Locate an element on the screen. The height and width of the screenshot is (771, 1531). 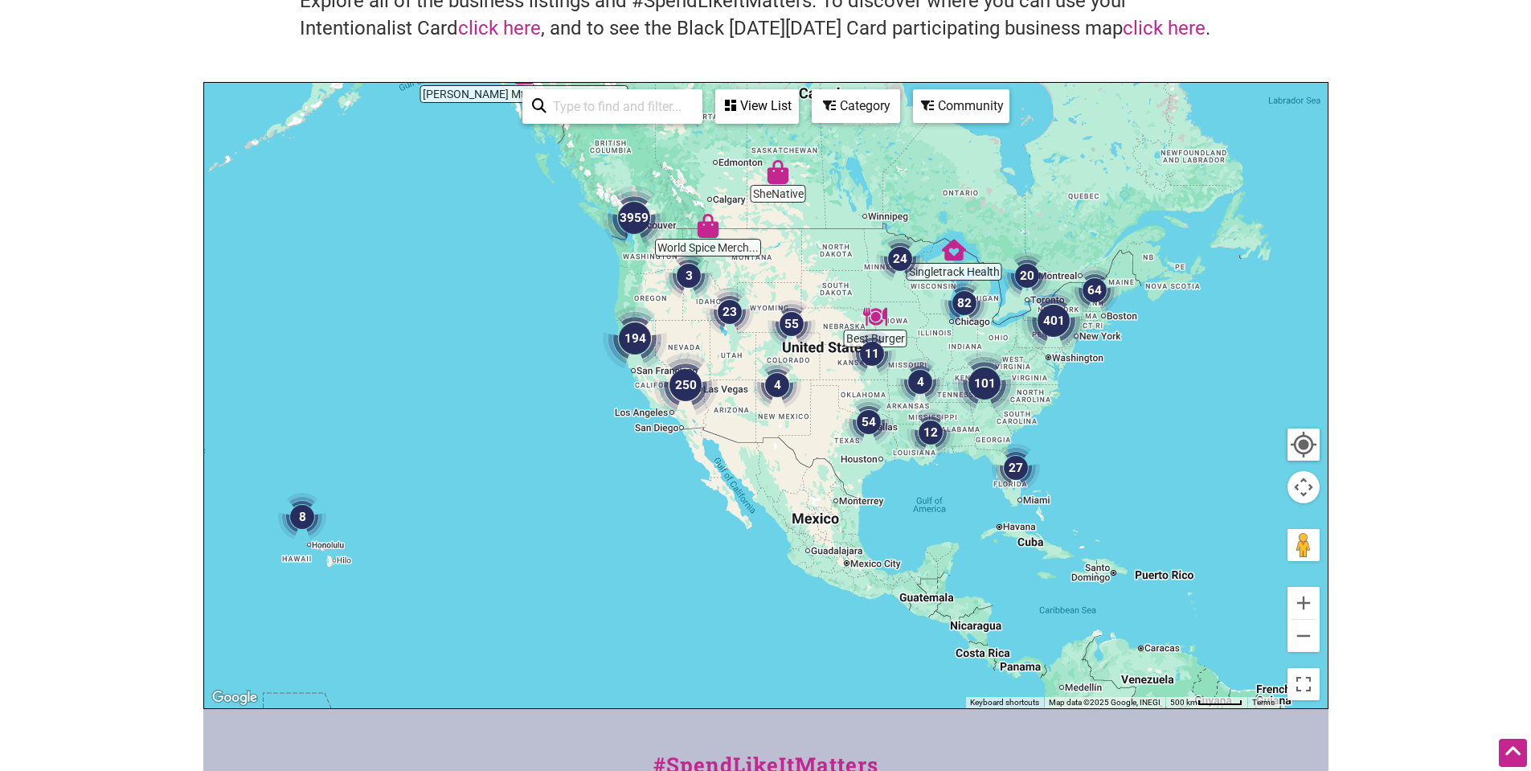
div: 20 is located at coordinates (1027, 276).